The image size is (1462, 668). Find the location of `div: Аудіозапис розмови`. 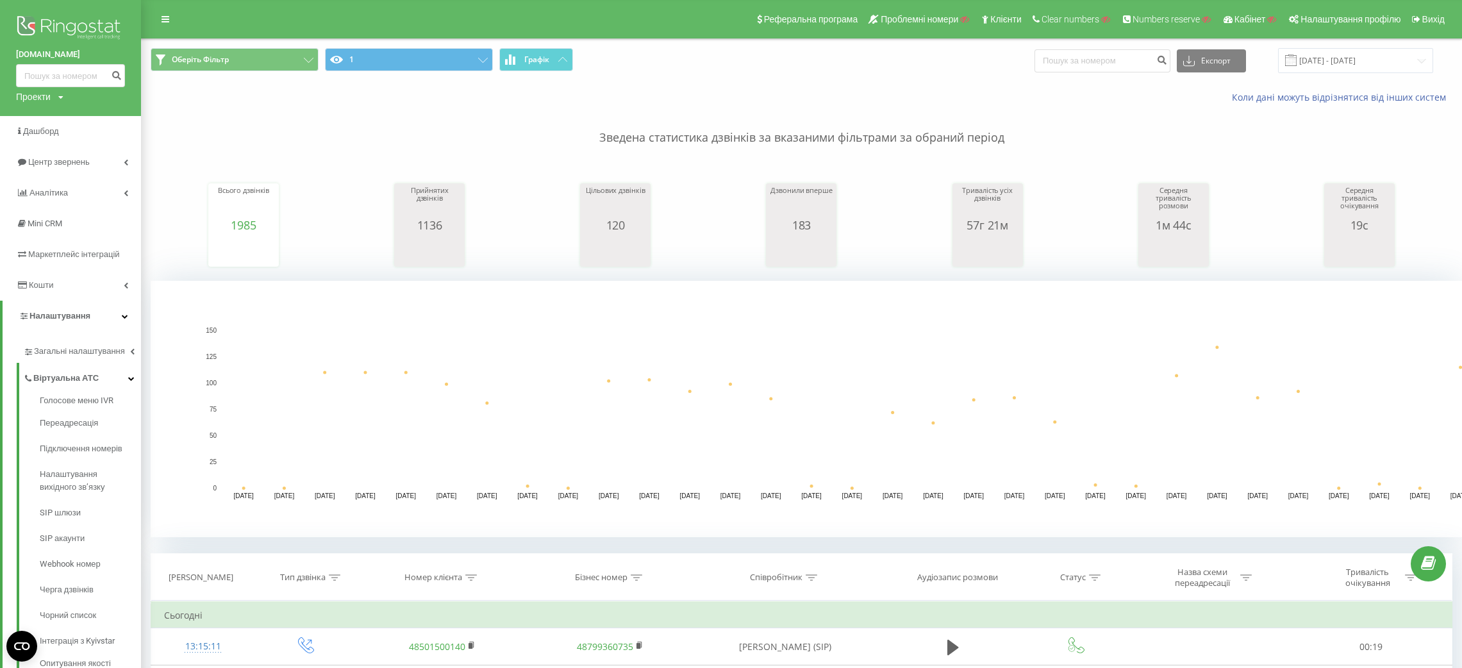

div: Аудіозапис розмови is located at coordinates (958, 577).